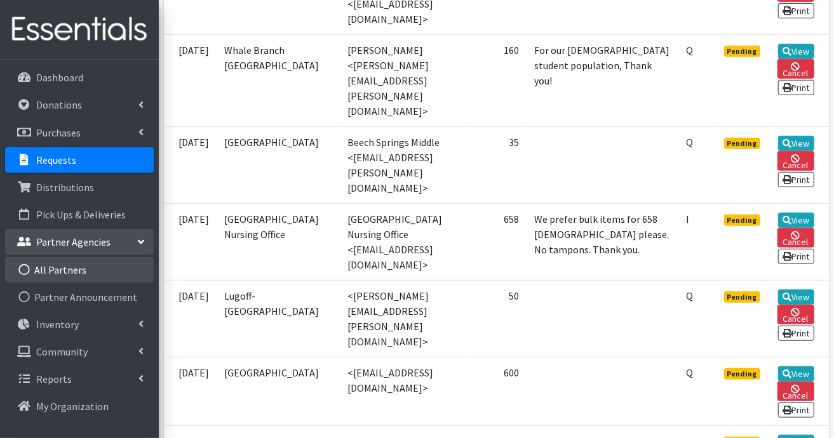 The height and width of the screenshot is (438, 834). What do you see at coordinates (79, 187) in the screenshot?
I see `a: Distributions` at bounding box center [79, 187].